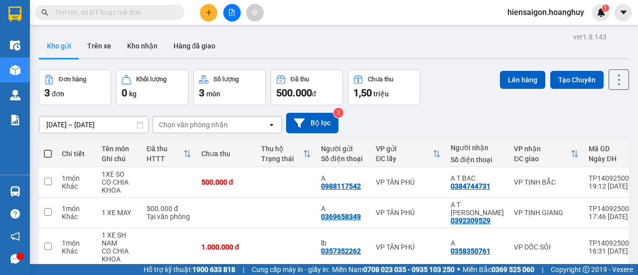 This screenshot has width=638, height=275. What do you see at coordinates (590, 37) in the screenshot?
I see `div: ver 1.8.143` at bounding box center [590, 37].